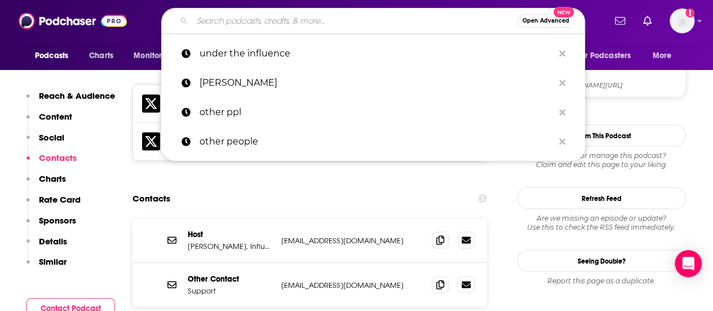  Describe the element at coordinates (373, 54) in the screenshot. I see `a: under the influence` at that location.